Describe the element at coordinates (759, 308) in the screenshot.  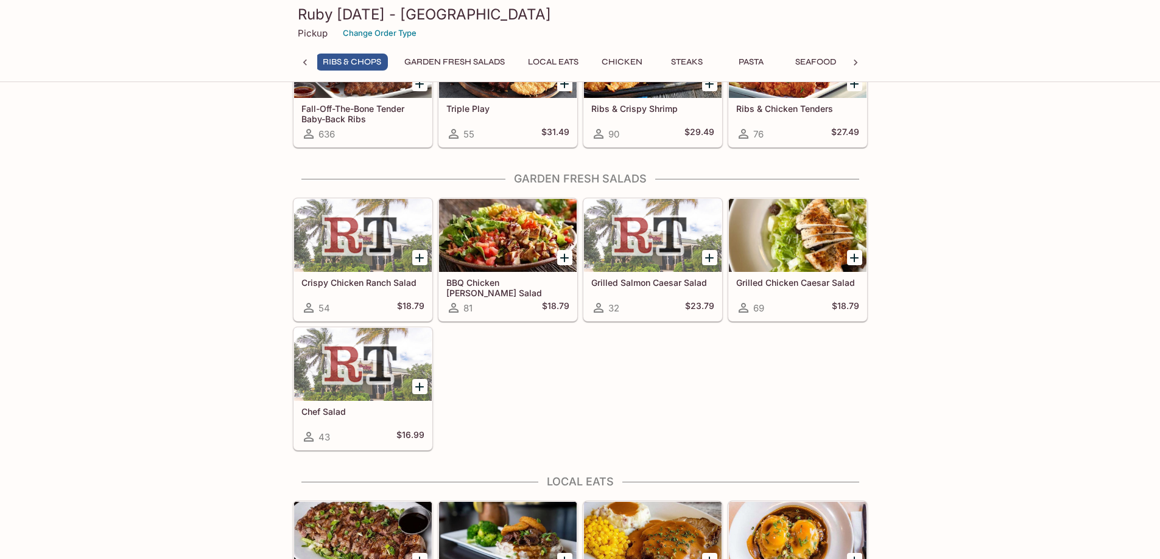
I see `span: 69` at that location.